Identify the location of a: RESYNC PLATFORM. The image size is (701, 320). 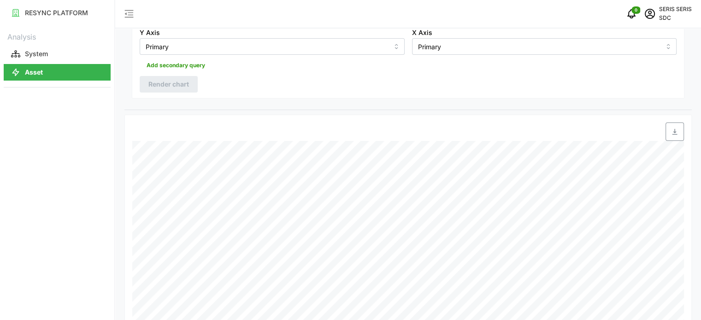
(57, 13).